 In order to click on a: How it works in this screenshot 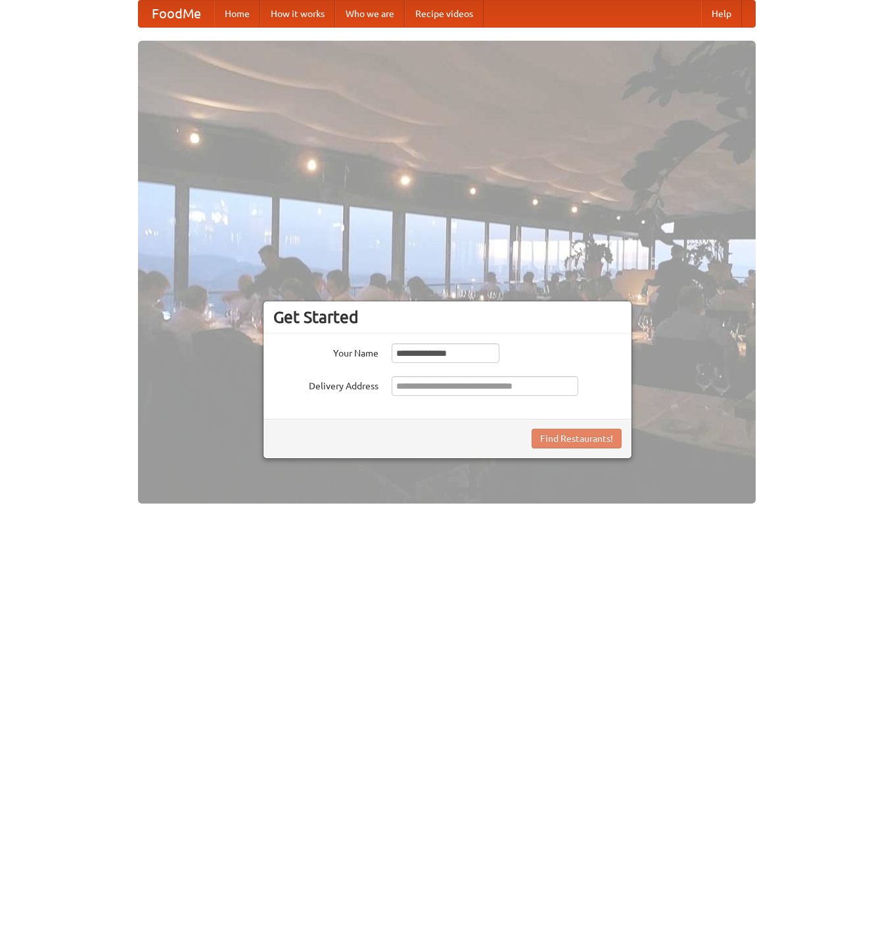, I will do `click(298, 14)`.